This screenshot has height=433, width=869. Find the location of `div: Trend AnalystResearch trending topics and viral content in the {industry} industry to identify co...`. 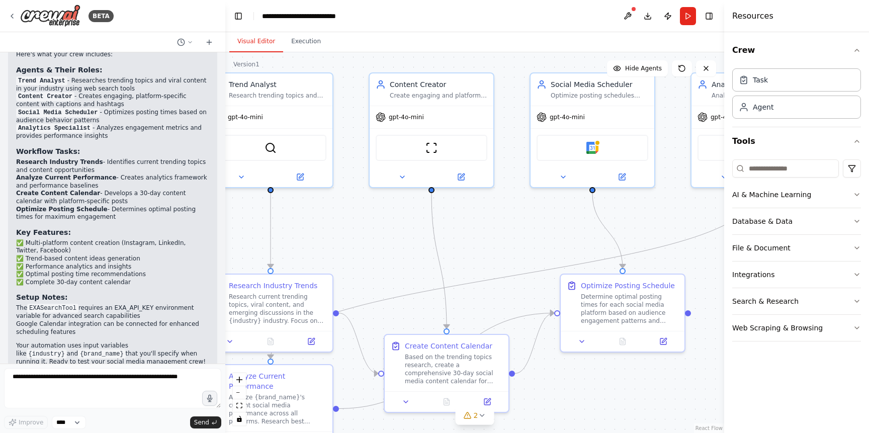

div: Trend AnalystResearch trending topics and viral content in the {industry} industry to identify co... is located at coordinates (271, 130).